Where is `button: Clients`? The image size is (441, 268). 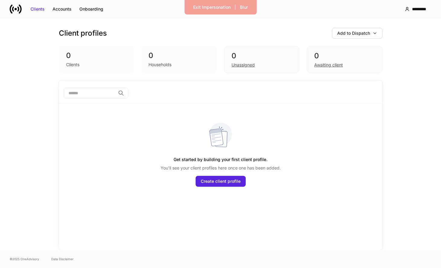
button: Clients is located at coordinates (37, 9).